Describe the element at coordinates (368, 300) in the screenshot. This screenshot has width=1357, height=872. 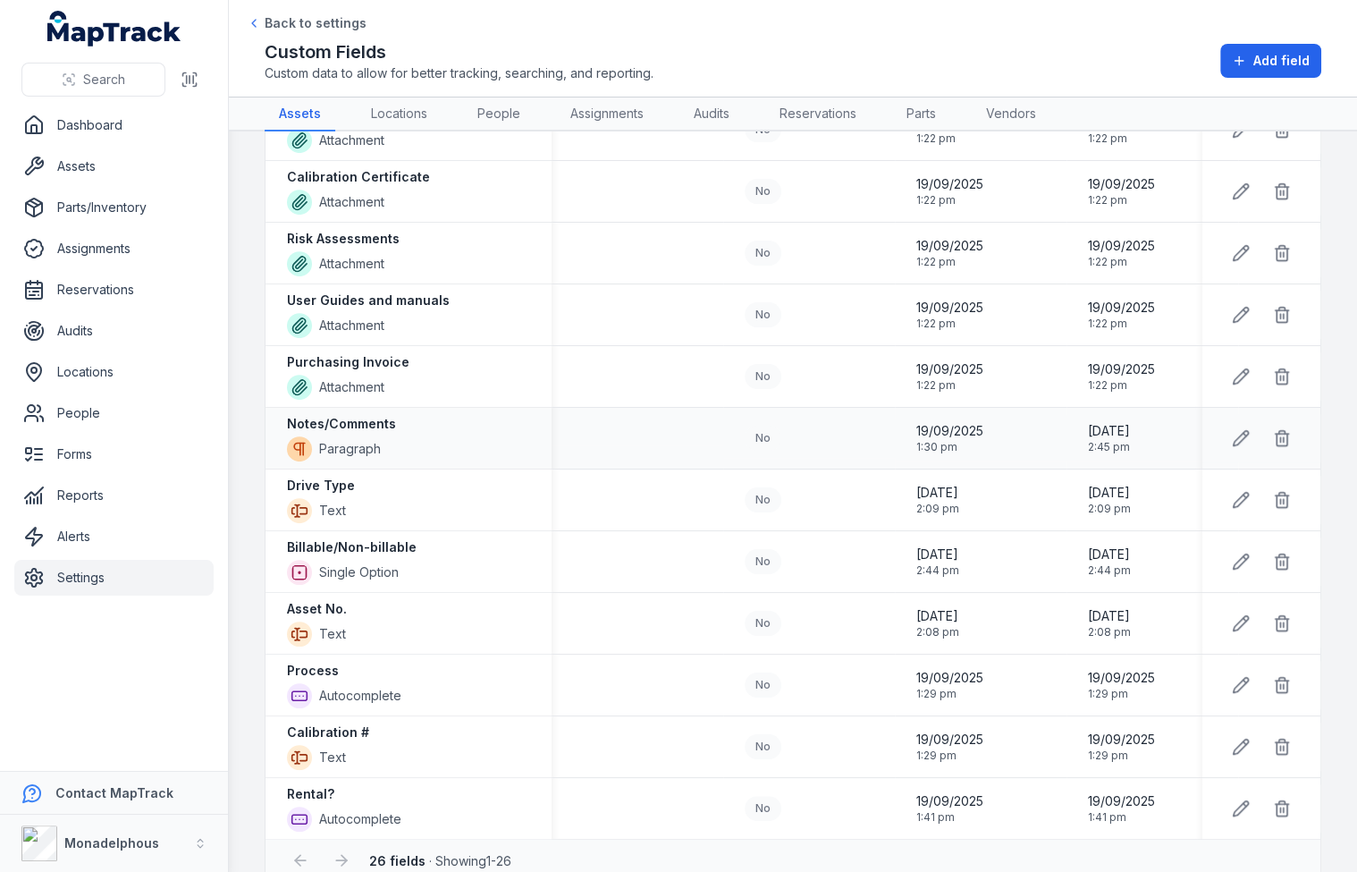
I see `strong: User Guides and manuals` at that location.